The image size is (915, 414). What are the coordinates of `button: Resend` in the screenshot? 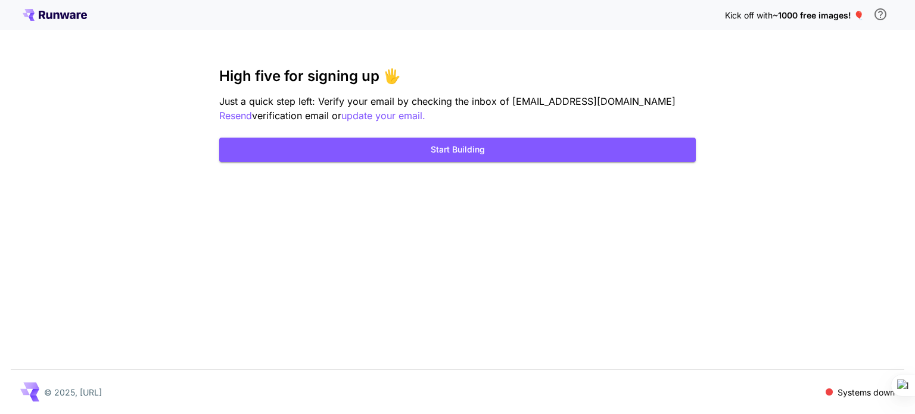 It's located at (235, 116).